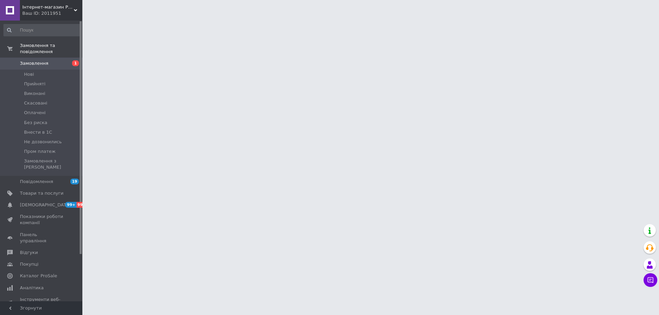 The height and width of the screenshot is (315, 659). What do you see at coordinates (35, 94) in the screenshot?
I see `span: Виконані` at bounding box center [35, 94].